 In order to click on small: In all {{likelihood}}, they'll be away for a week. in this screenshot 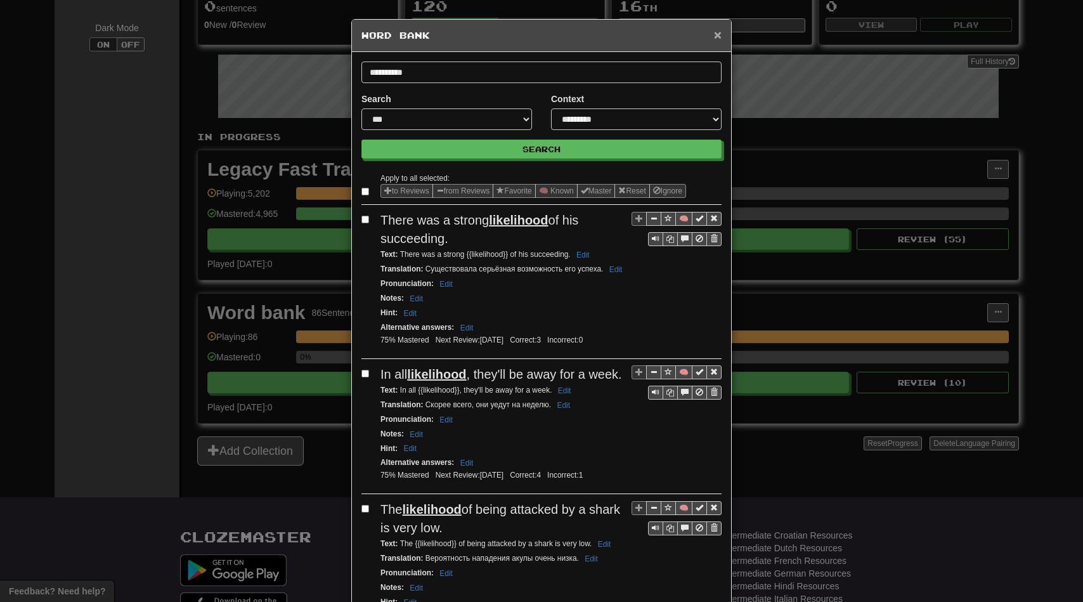, I will do `click(477, 390)`.